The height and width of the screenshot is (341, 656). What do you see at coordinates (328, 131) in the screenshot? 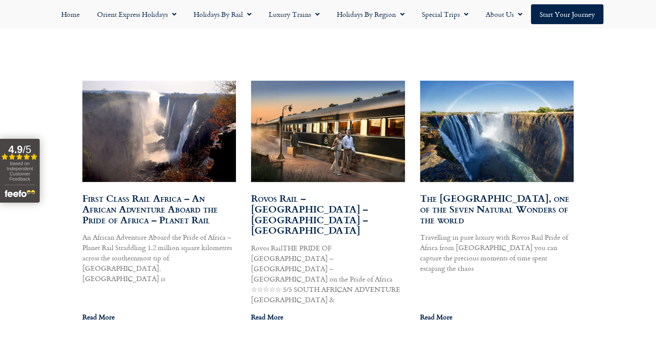
I see `a: Pride Of Africa Train Holiday` at bounding box center [328, 131].